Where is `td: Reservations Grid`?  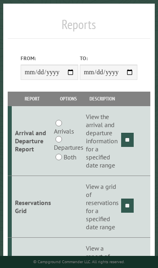
td: Reservations Grid is located at coordinates (32, 207).